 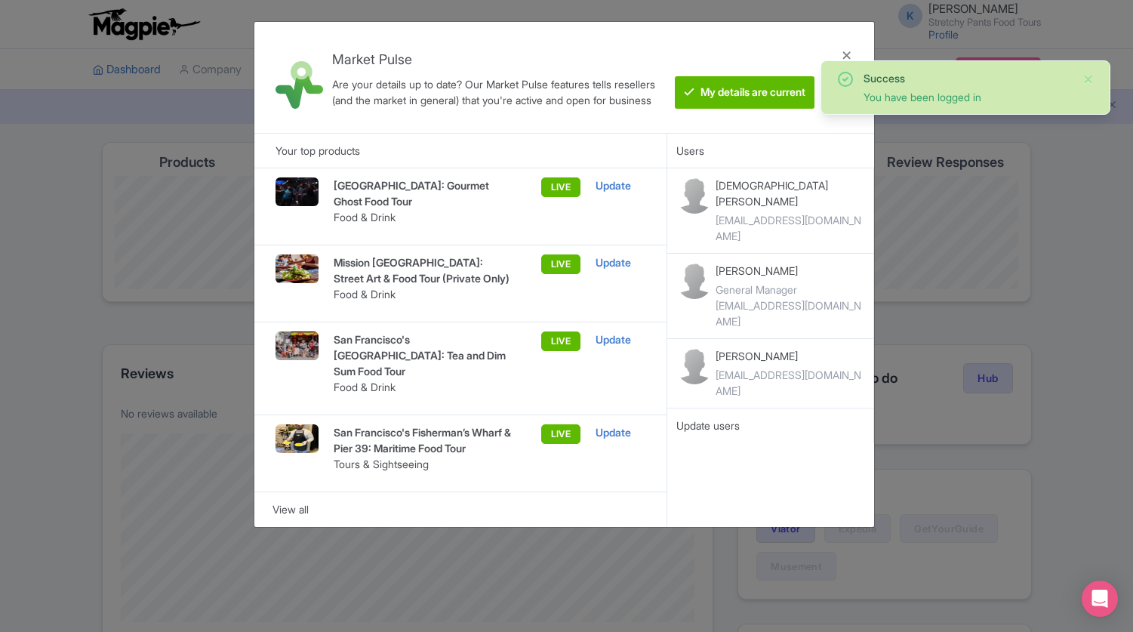 I want to click on img: Stretchy_Pants_-_Chinatown_Food_Tour_9_zswdjr.jpg, so click(x=297, y=346).